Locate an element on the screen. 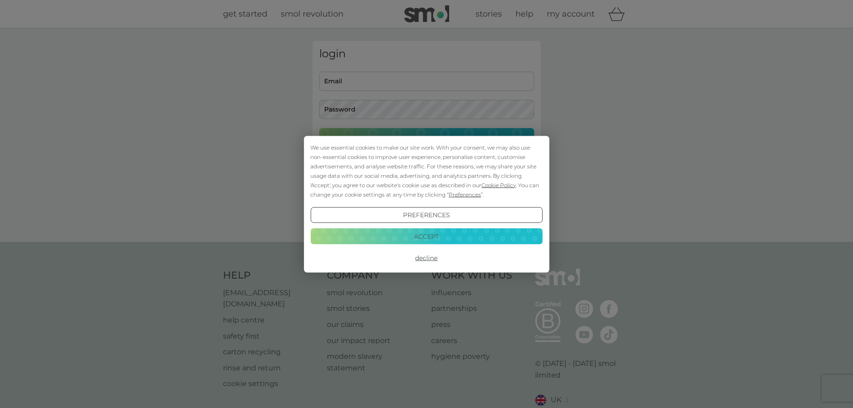 Image resolution: width=853 pixels, height=408 pixels. button: Accept is located at coordinates (426, 236).